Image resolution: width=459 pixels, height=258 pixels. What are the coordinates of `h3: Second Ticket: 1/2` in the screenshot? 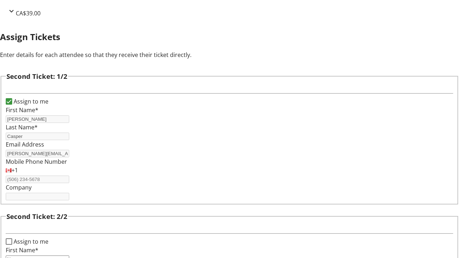 It's located at (37, 76).